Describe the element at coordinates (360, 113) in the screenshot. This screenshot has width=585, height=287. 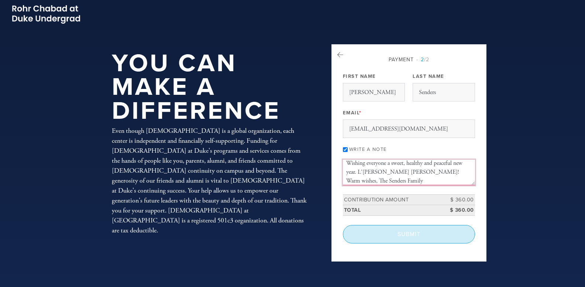
I see `span: This field is required.` at that location.